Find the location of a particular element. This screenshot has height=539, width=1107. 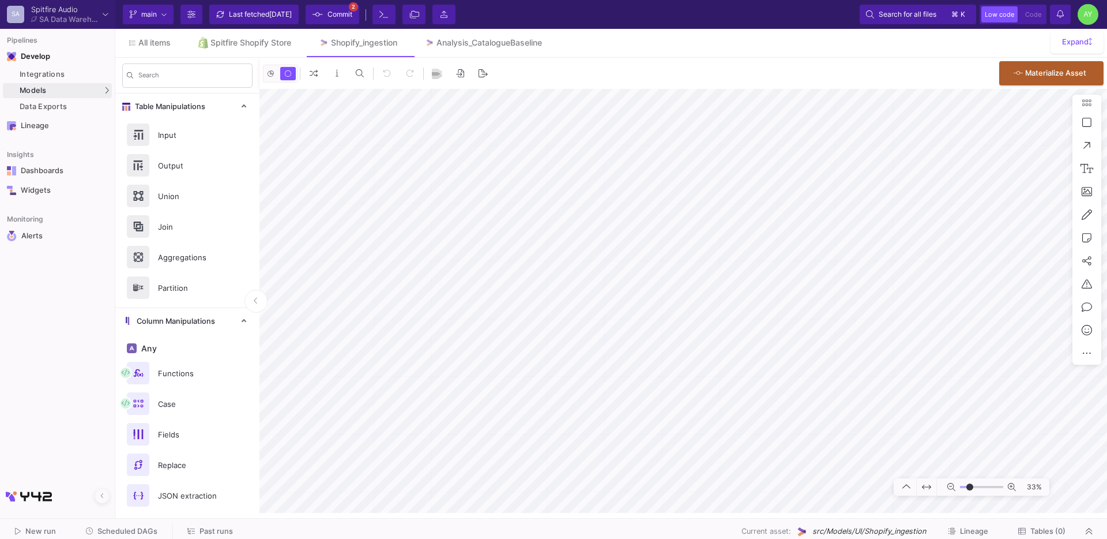

div: Replace is located at coordinates (191, 465).